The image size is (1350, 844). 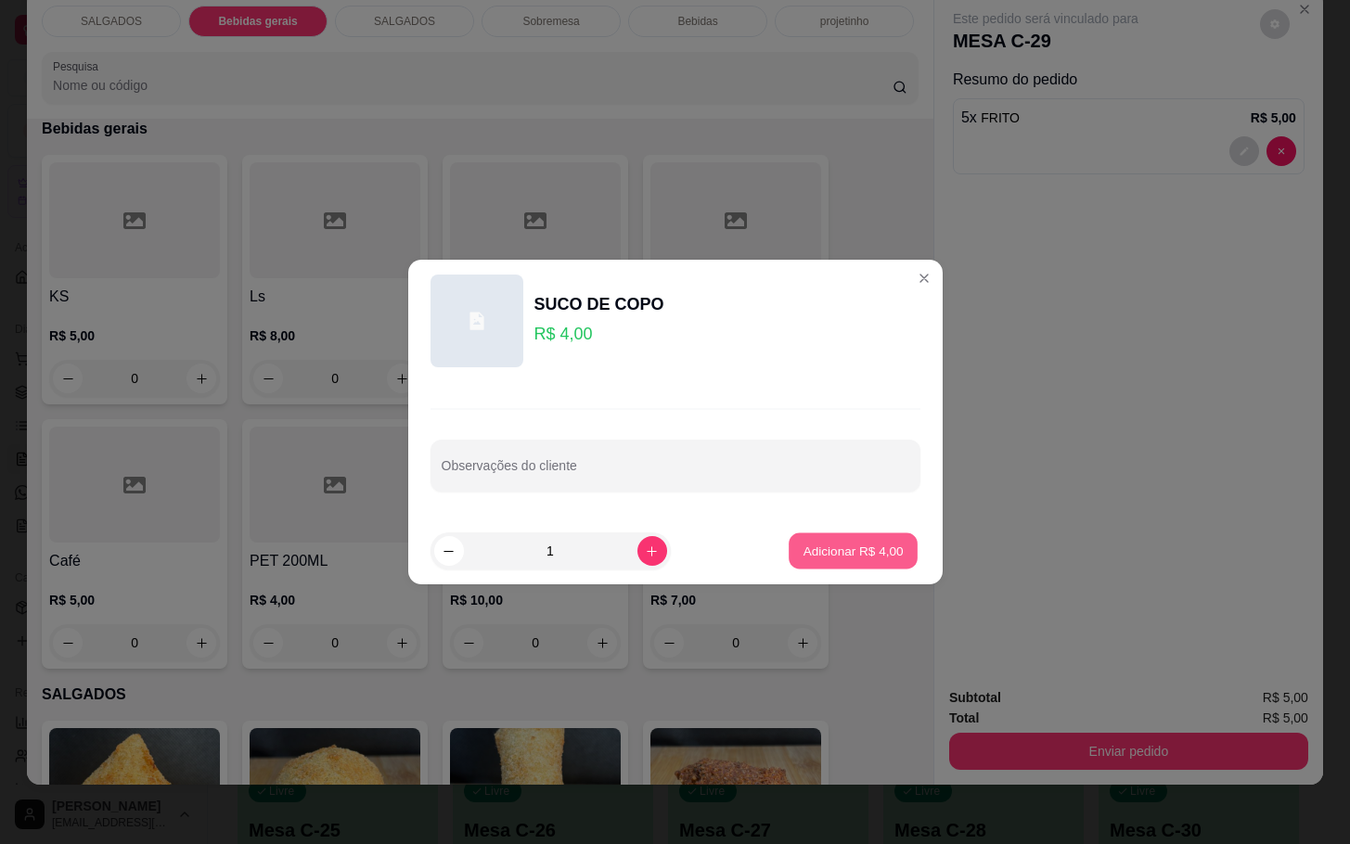 I want to click on button: decrease-product-quantity, so click(x=449, y=551).